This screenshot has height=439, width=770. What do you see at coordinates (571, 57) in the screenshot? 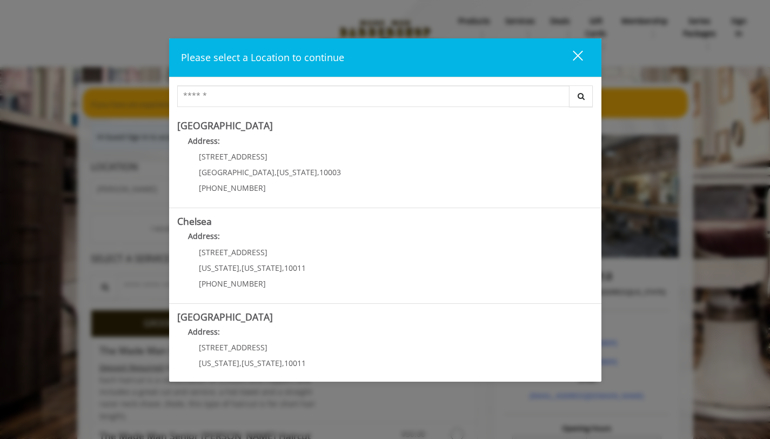
I see `button: close dialog` at bounding box center [571, 57].